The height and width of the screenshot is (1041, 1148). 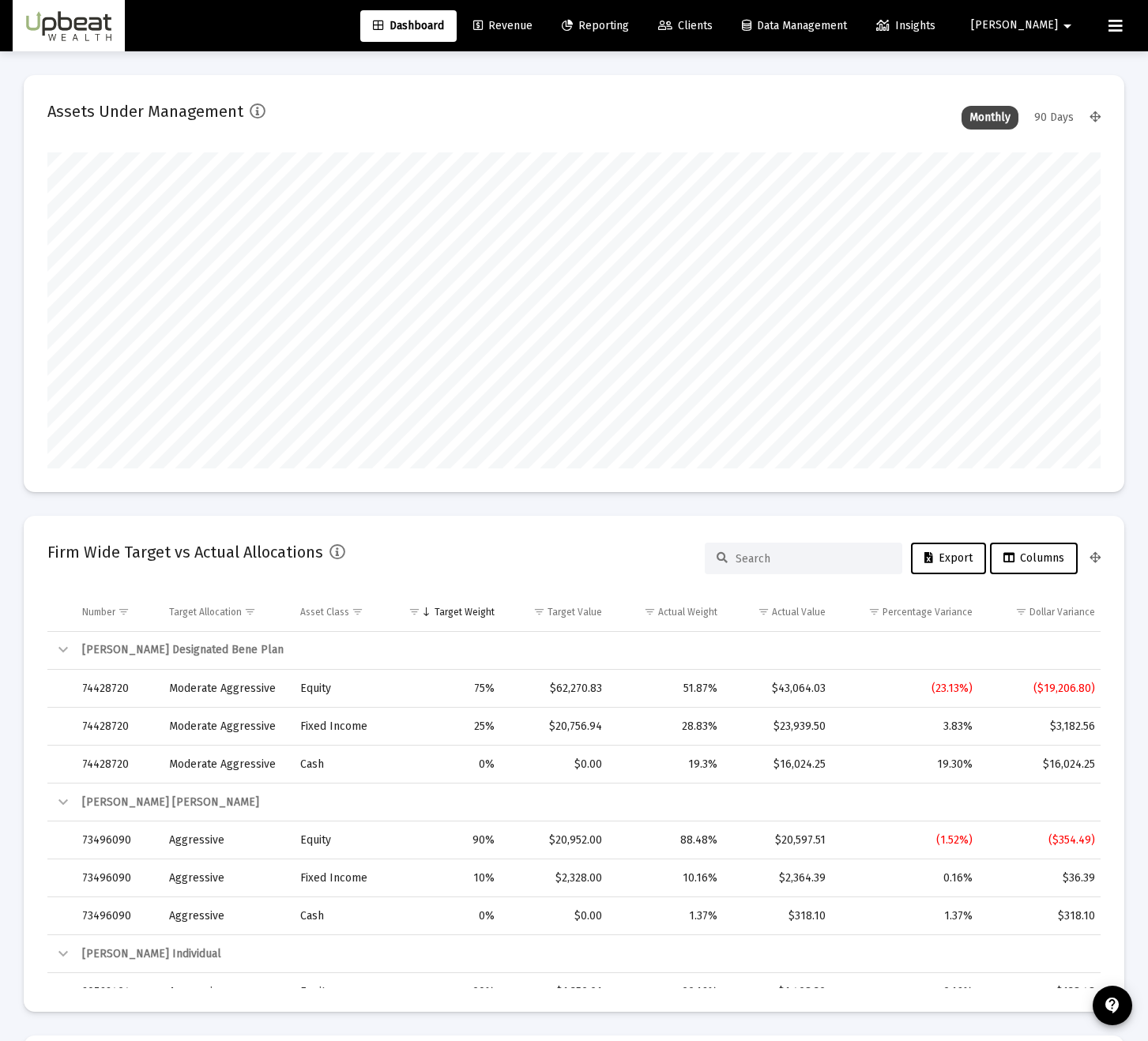 I want to click on div: Target Value, so click(x=574, y=612).